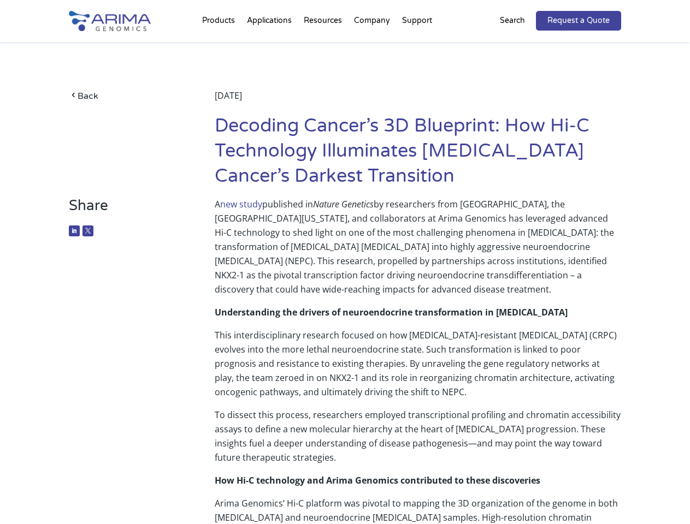 Image resolution: width=690 pixels, height=524 pixels. I want to click on a: Back, so click(126, 96).